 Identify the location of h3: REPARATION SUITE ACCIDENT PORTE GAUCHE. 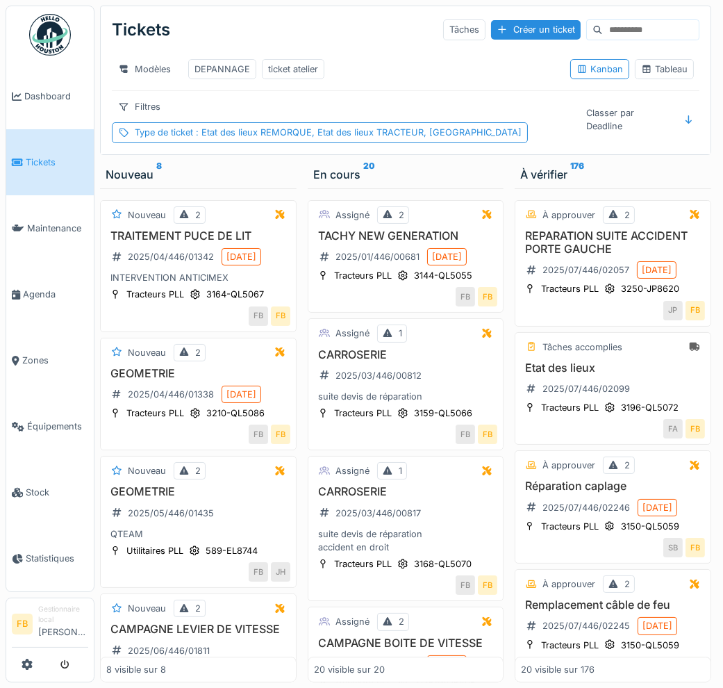
(613, 242).